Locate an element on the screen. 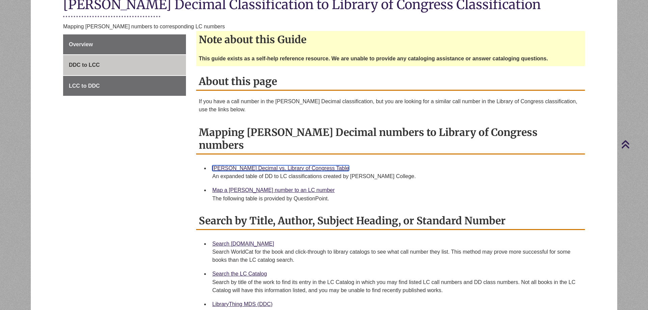  div: Search WorldCat for the book and click-through to library catalogs to see what call number they l... is located at coordinates (396, 256).